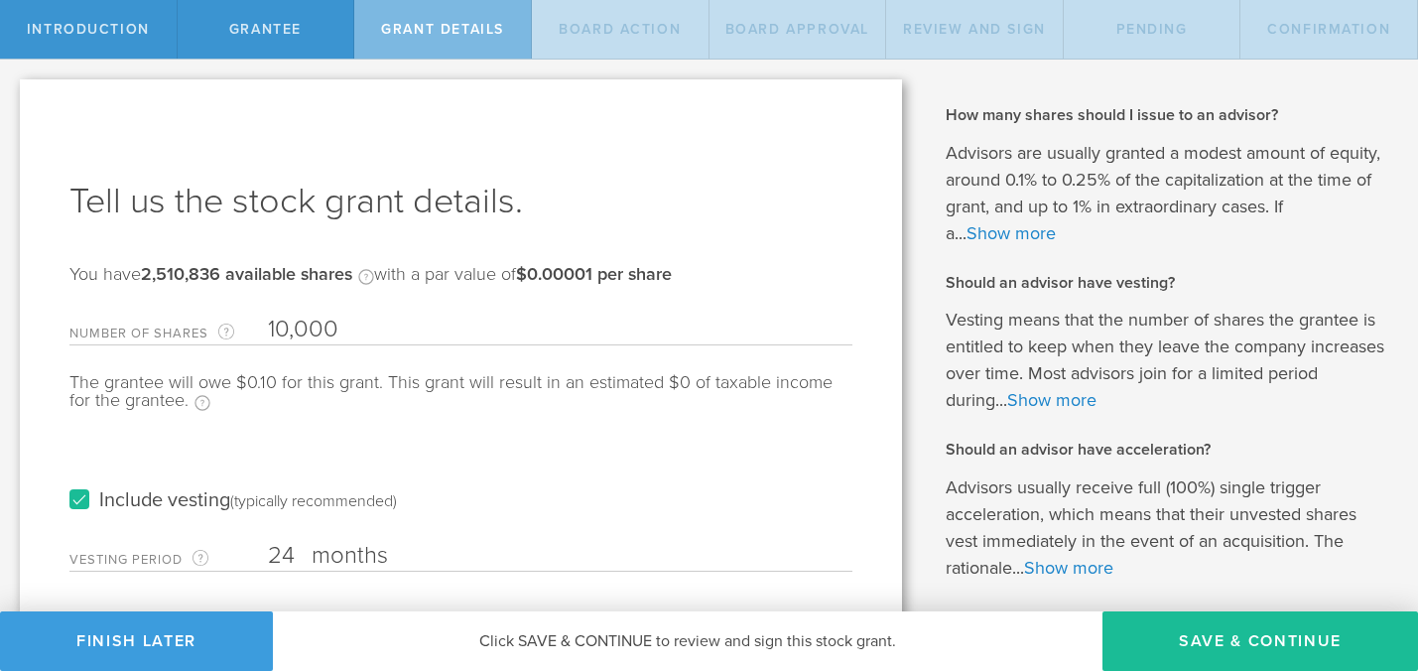 The height and width of the screenshot is (671, 1418). Describe the element at coordinates (975, 29) in the screenshot. I see `span: Review and Sign` at that location.